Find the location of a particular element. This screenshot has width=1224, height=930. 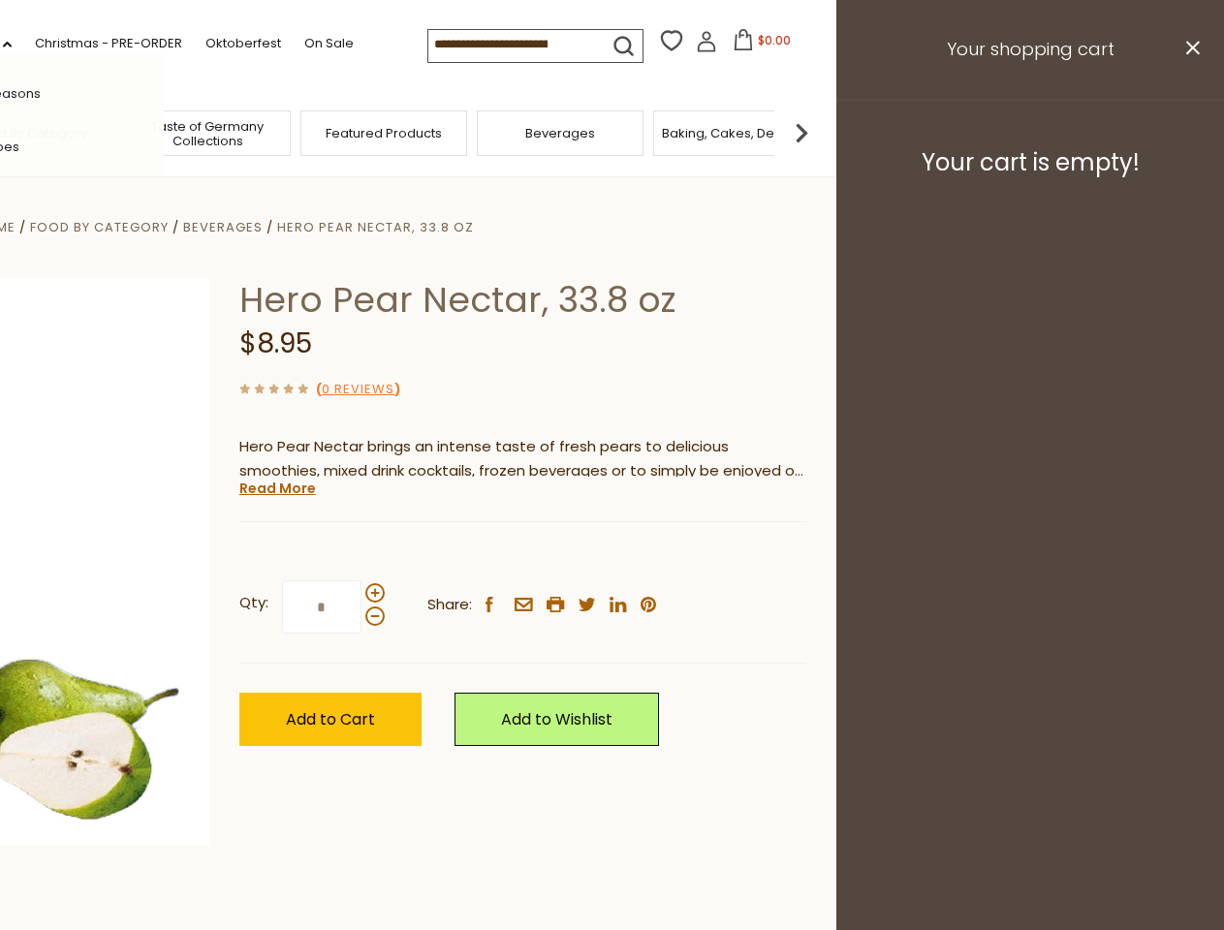

a: 0 Reviews is located at coordinates (357, 389).